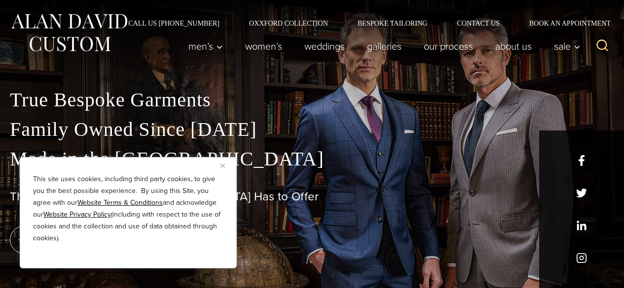 This screenshot has width=624, height=288. What do you see at coordinates (222, 166) in the screenshot?
I see `img: Close` at bounding box center [222, 166].